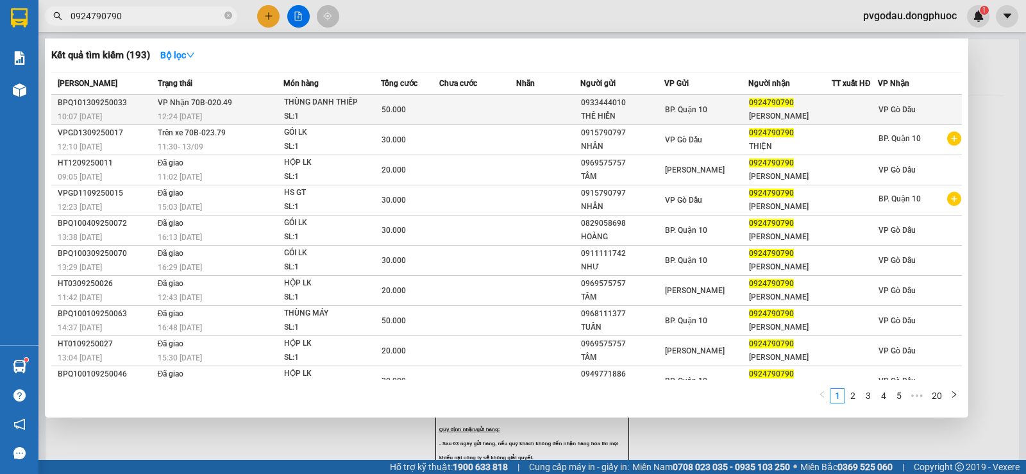  Describe the element at coordinates (332, 193) in the screenshot. I see `div: HS GT` at that location.